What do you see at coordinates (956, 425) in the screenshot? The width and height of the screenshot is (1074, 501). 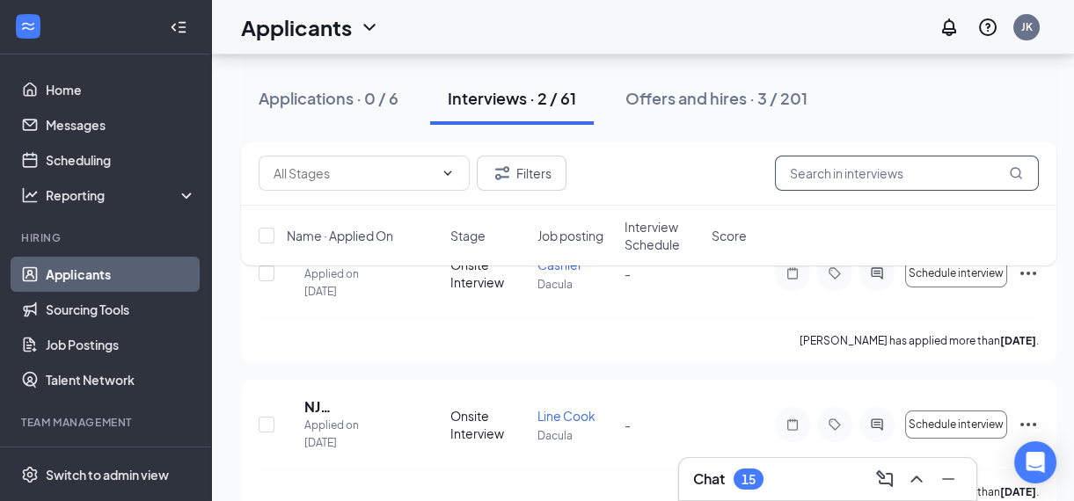 I see `span: Schedule interview` at bounding box center [956, 425].